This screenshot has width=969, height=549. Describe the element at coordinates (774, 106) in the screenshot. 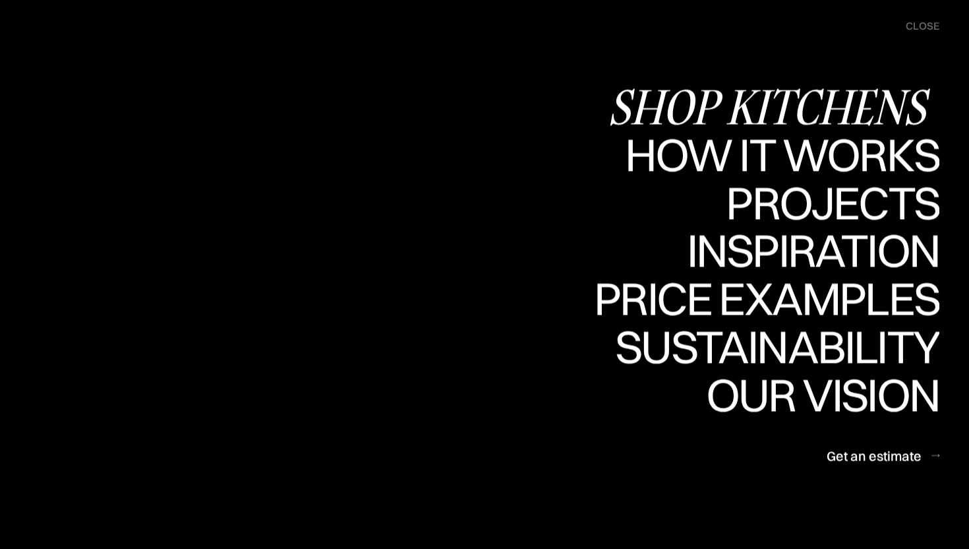

I see `div: Shop Kitchens` at that location.